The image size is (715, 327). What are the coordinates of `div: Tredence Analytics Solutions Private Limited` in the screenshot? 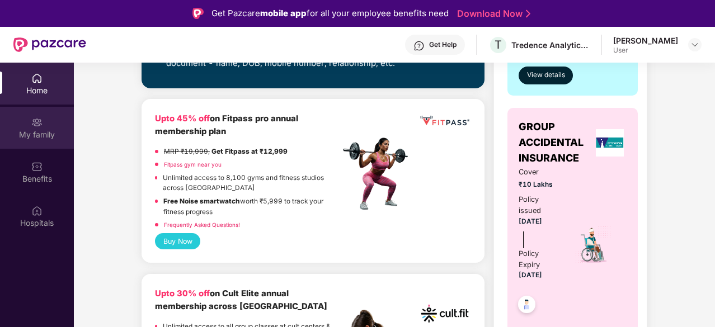 It's located at (550, 45).